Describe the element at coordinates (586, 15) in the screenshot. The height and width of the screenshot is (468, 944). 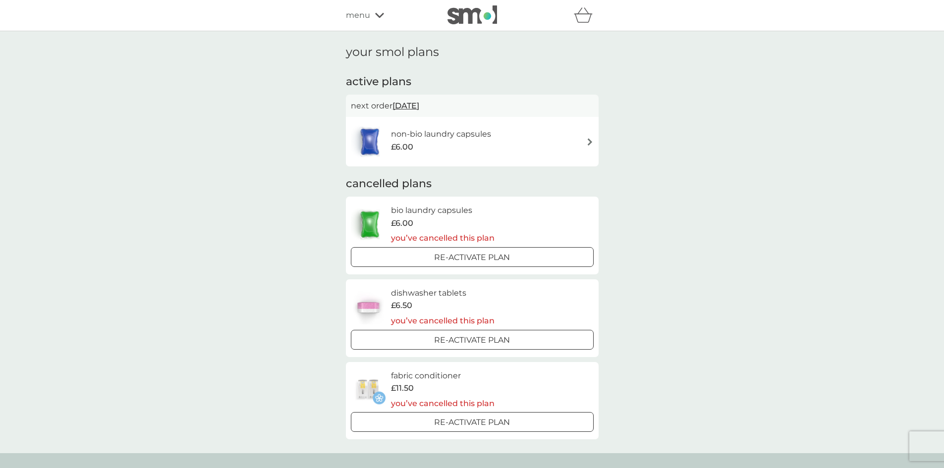
I see `div: basket` at that location.